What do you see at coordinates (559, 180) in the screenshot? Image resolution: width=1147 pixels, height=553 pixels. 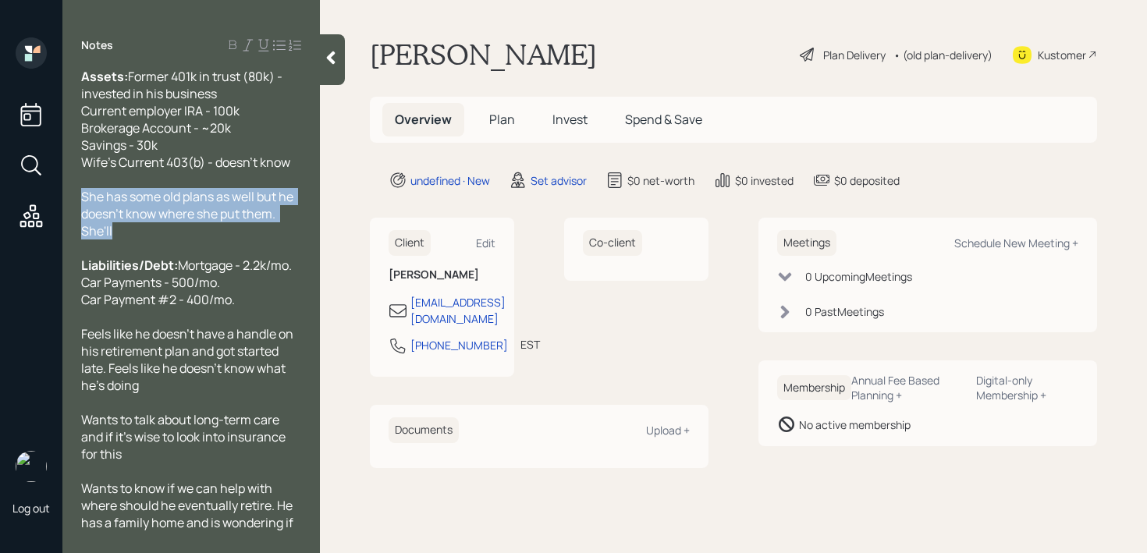 I see `div: Set advisor` at bounding box center [559, 180].